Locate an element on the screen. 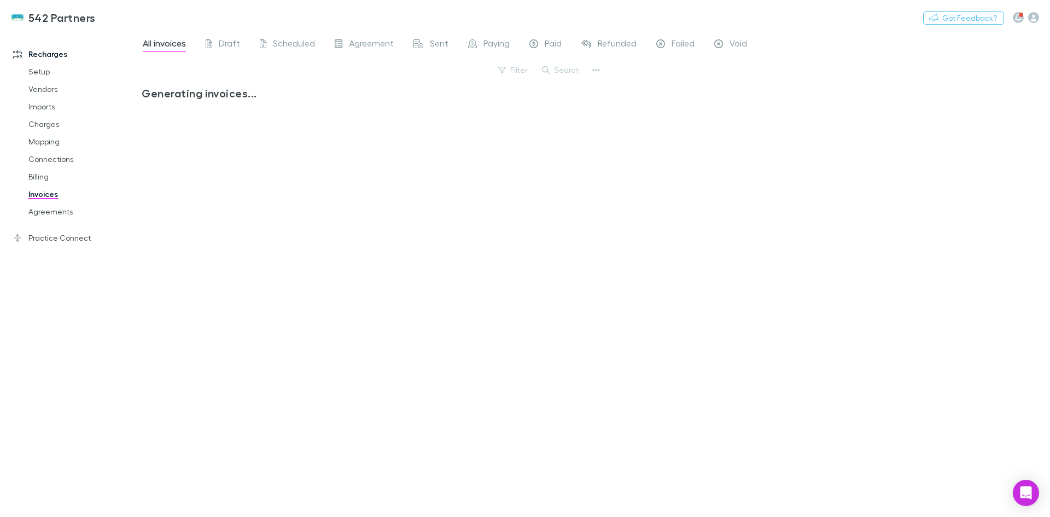 This screenshot has height=517, width=1050. span: Sent is located at coordinates (439, 45).